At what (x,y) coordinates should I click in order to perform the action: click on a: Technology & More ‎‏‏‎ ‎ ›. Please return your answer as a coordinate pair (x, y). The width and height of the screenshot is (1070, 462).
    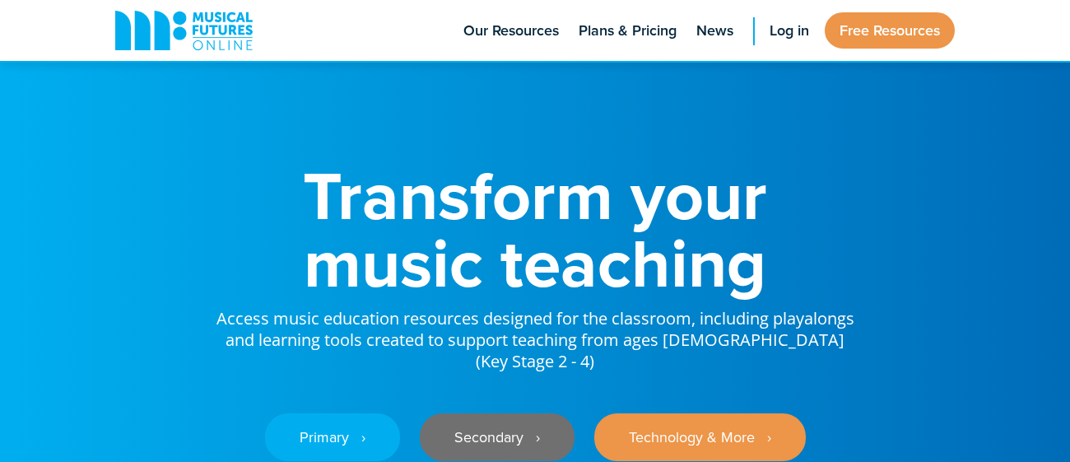
    Looking at the image, I should click on (700, 437).